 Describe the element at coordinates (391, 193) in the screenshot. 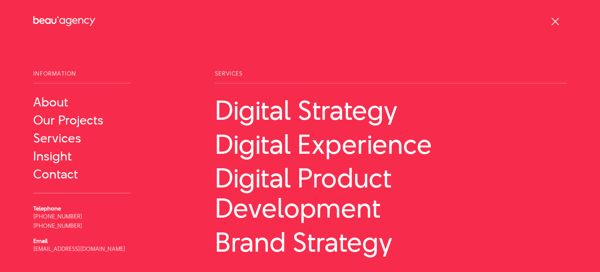

I see `a: Digital Product Development` at that location.